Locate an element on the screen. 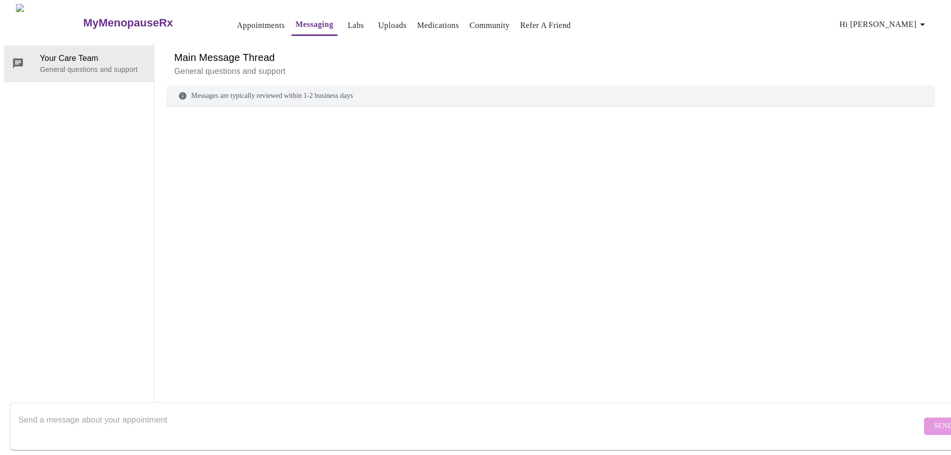 The image size is (951, 455). button: Appointments is located at coordinates (261, 25).